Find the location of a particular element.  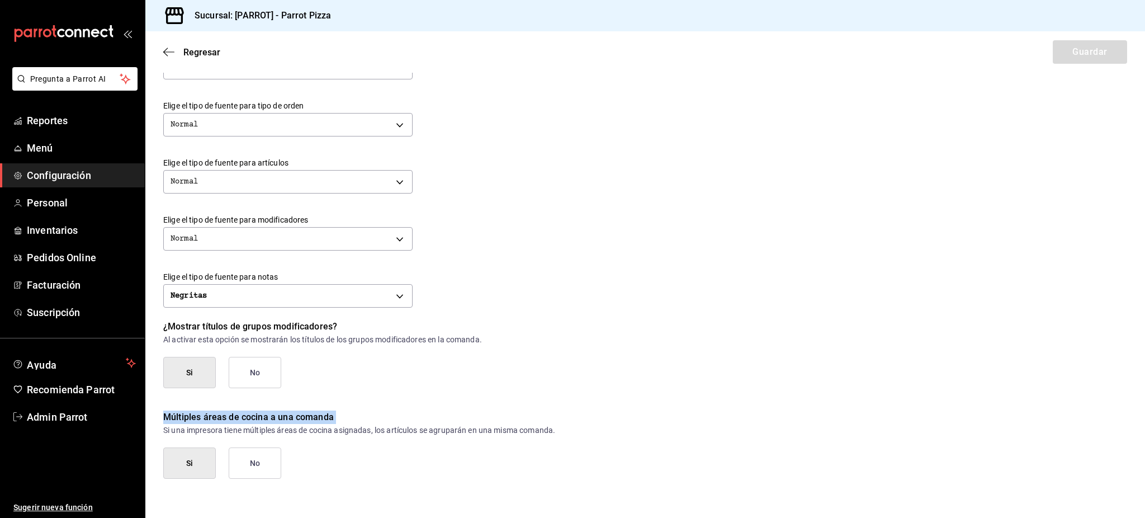

button: Pregunta a Parrot AI is located at coordinates (75, 79).